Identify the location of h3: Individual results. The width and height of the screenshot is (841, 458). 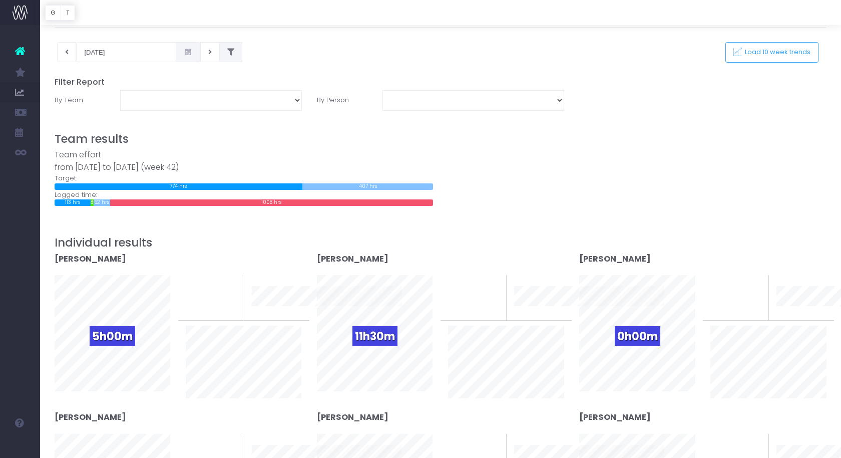
(441, 242).